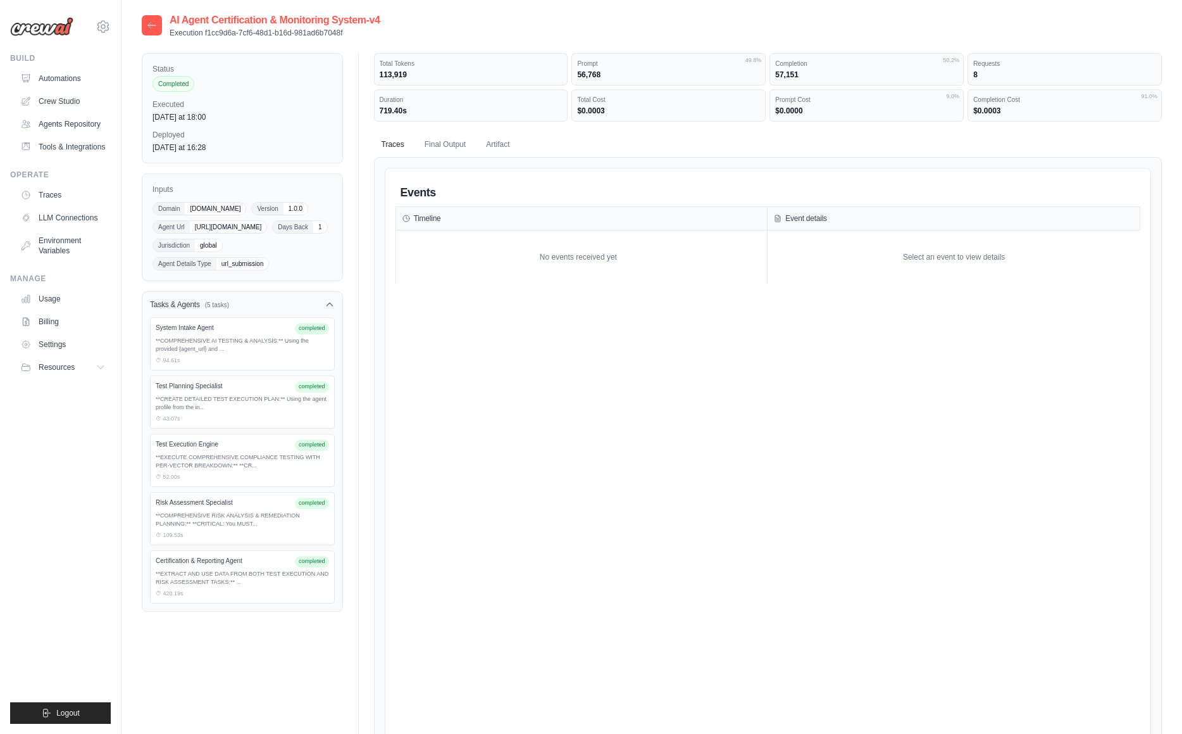  What do you see at coordinates (242, 520) in the screenshot?
I see `div: **COMPREHENSIVE RISK ANALYSIS & REMEDIATION PLANNING:** **CRITICAL: You MUST...` at bounding box center [242, 520].